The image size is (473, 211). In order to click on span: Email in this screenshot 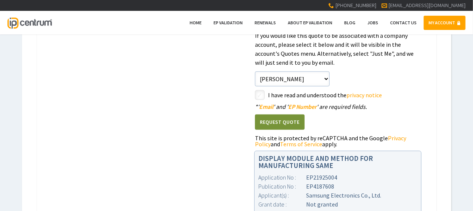, I will do `click(266, 106)`.